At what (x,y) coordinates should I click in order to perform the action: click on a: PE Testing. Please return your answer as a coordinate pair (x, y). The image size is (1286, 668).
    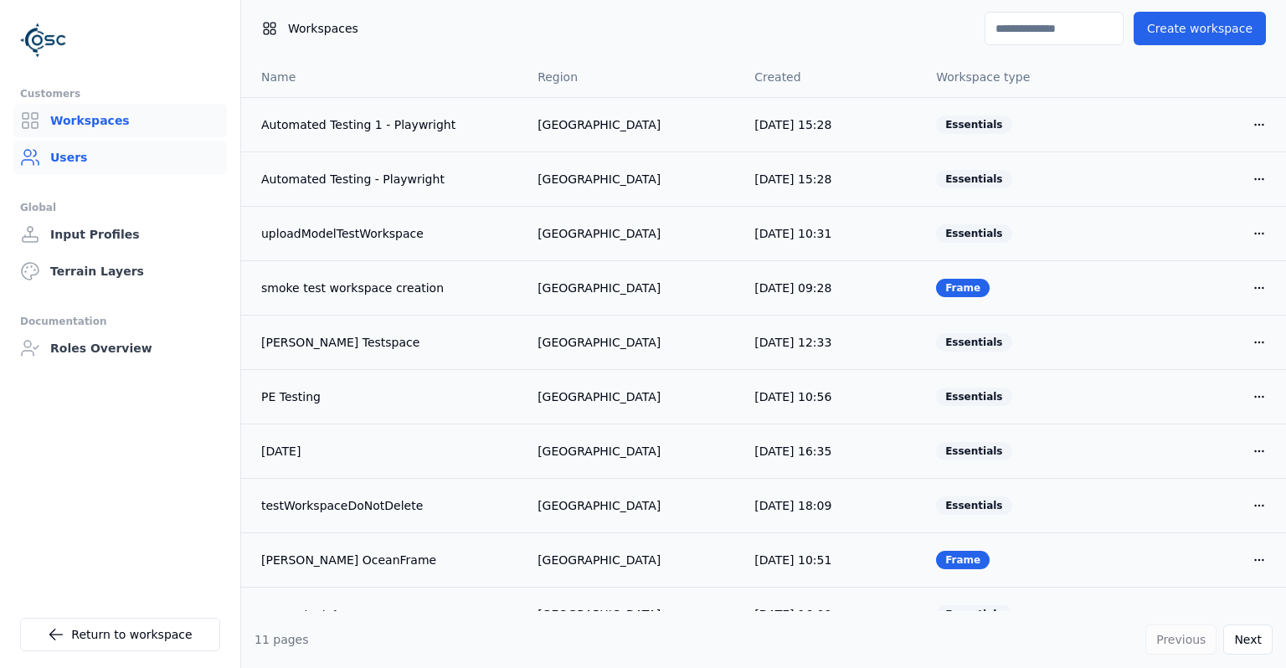
    Looking at the image, I should click on (386, 397).